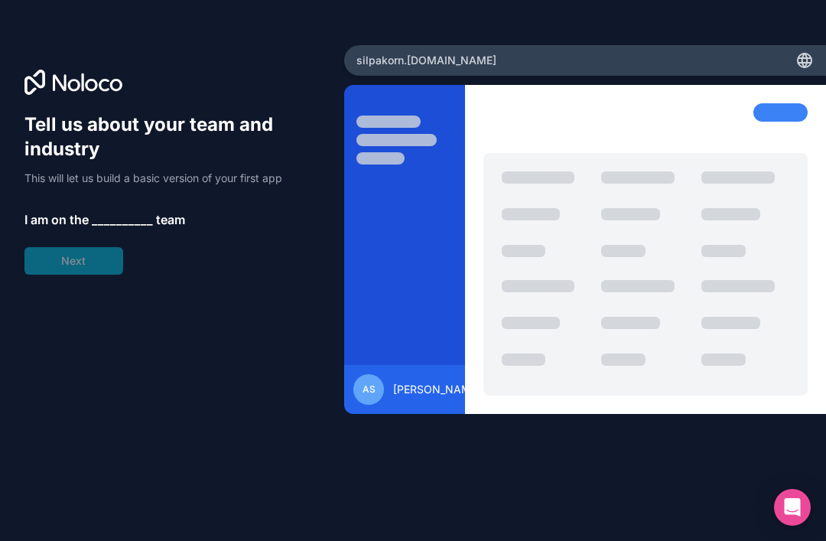 This screenshot has width=826, height=541. What do you see at coordinates (368, 389) in the screenshot?
I see `span: AS` at bounding box center [368, 389].